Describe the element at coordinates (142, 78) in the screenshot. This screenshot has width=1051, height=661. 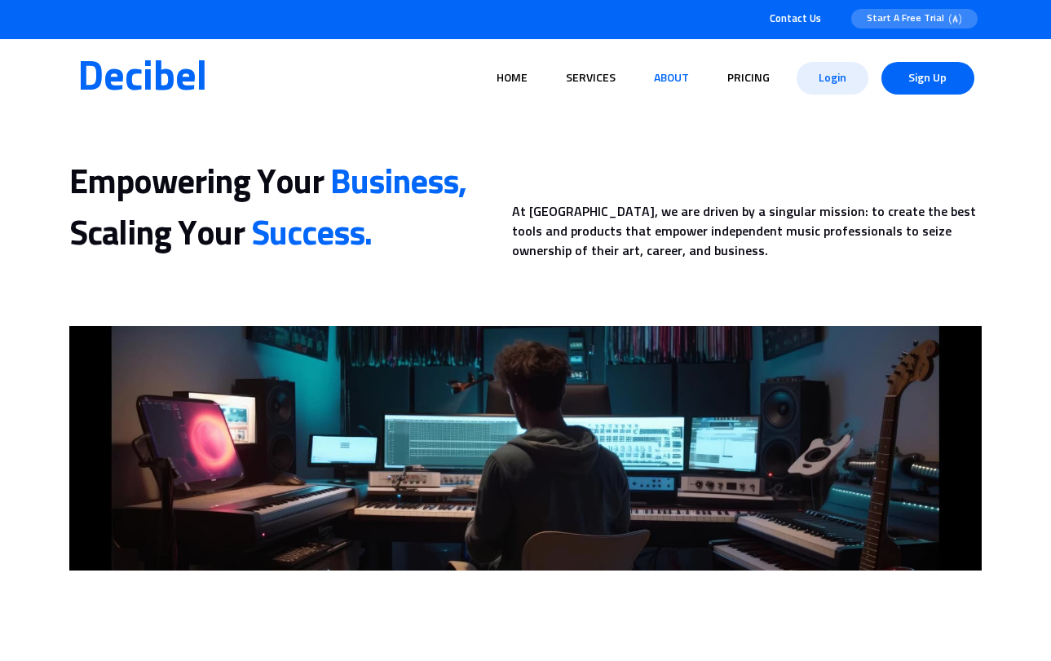
I see `a: Decibel` at that location.